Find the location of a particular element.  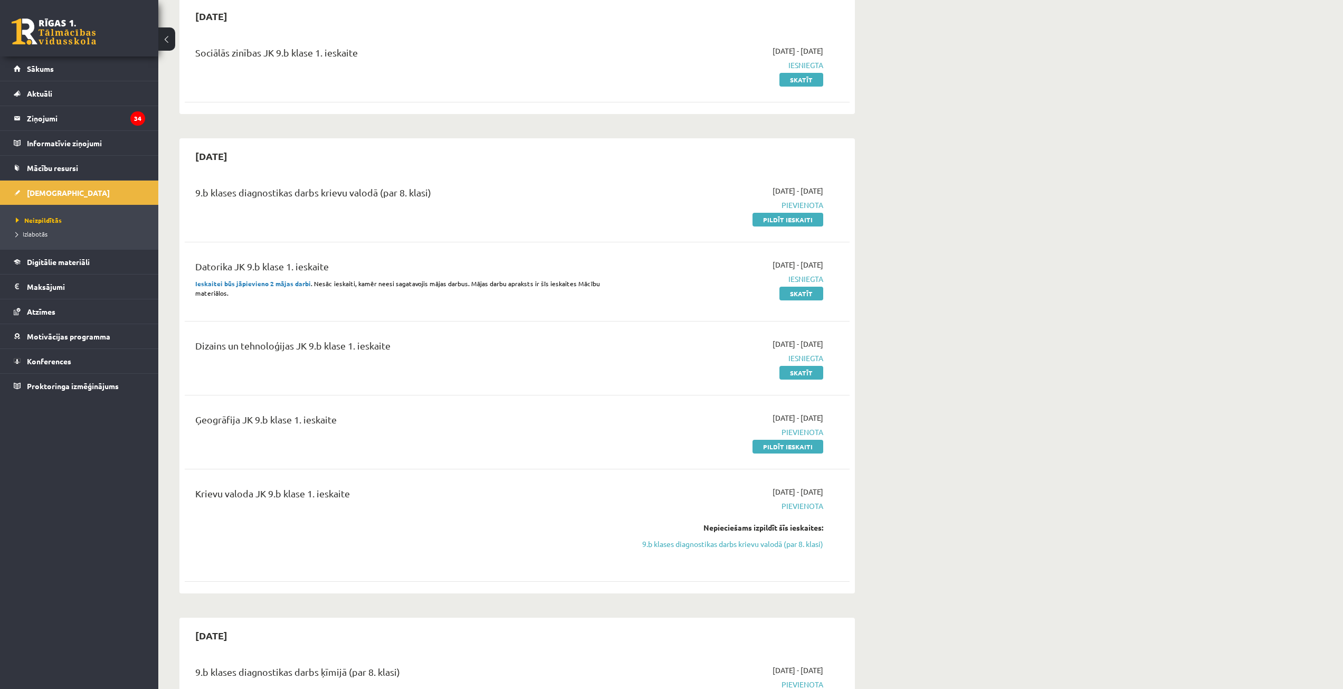

span: Aktuāli is located at coordinates (40, 93).